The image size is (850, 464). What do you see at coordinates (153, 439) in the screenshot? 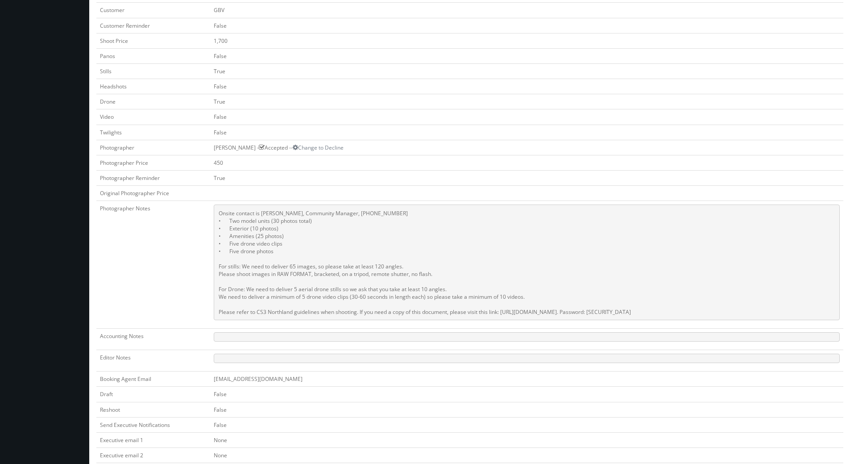
I see `td: Executive email 1` at bounding box center [153, 439].